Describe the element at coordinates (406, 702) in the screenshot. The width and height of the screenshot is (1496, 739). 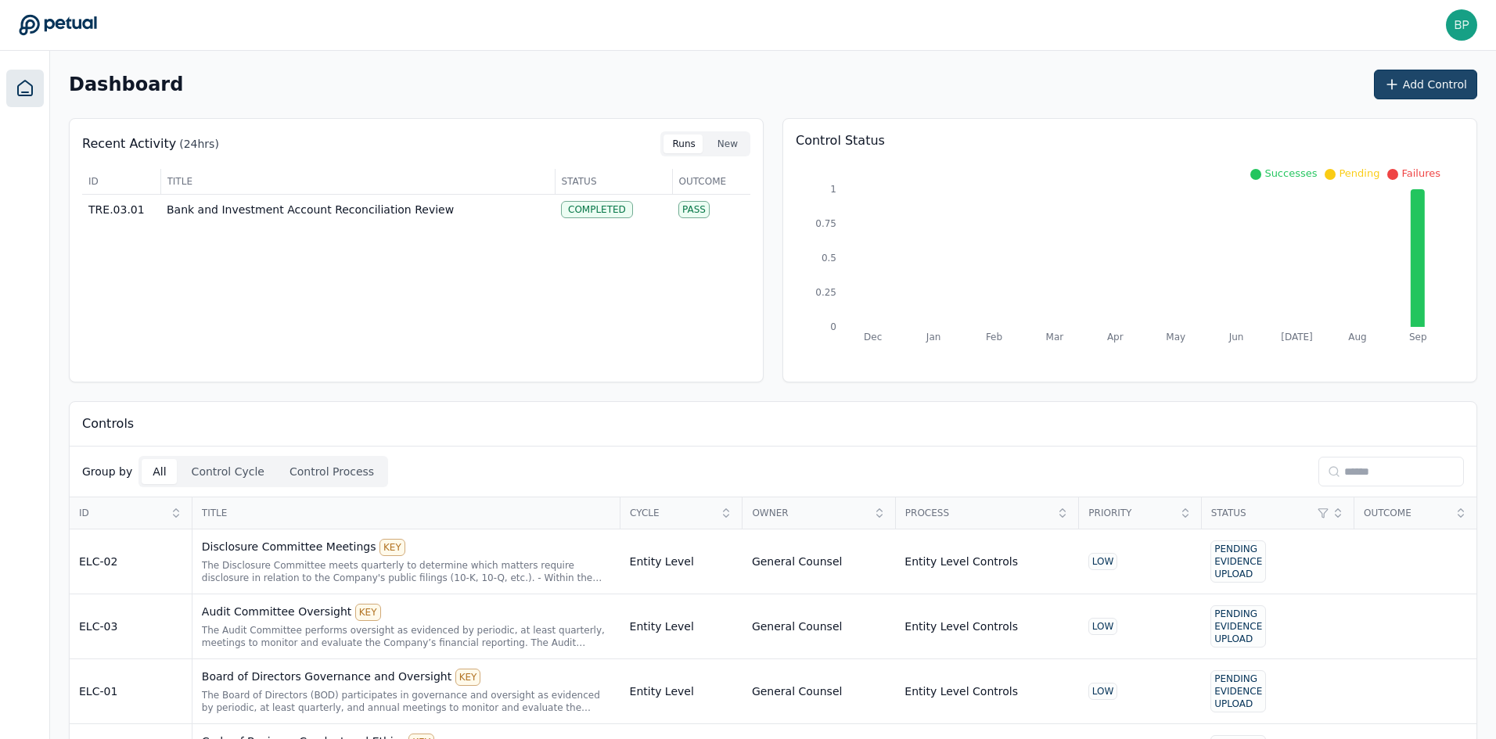
I see `div: The Board of Directors (BOD) participates in governance and oversight as evidenced by periodic, a...` at that location.